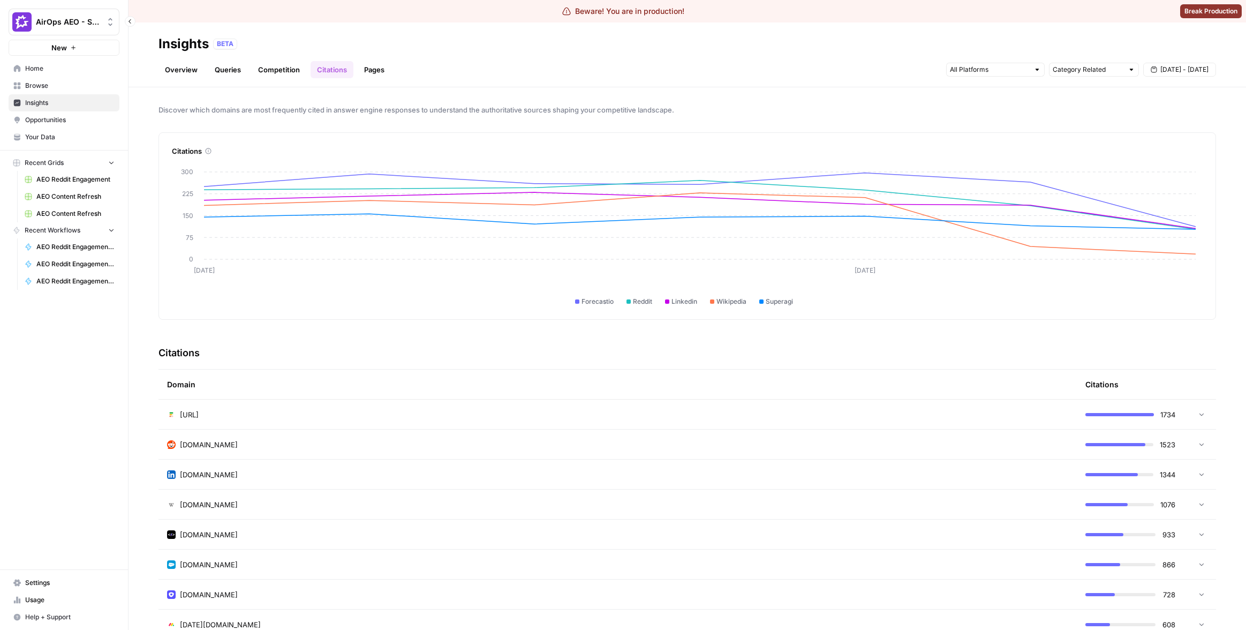 The width and height of the screenshot is (1246, 630). I want to click on img: hqfc7lxcqkggco7ktn8he1iiiia8, so click(171, 594).